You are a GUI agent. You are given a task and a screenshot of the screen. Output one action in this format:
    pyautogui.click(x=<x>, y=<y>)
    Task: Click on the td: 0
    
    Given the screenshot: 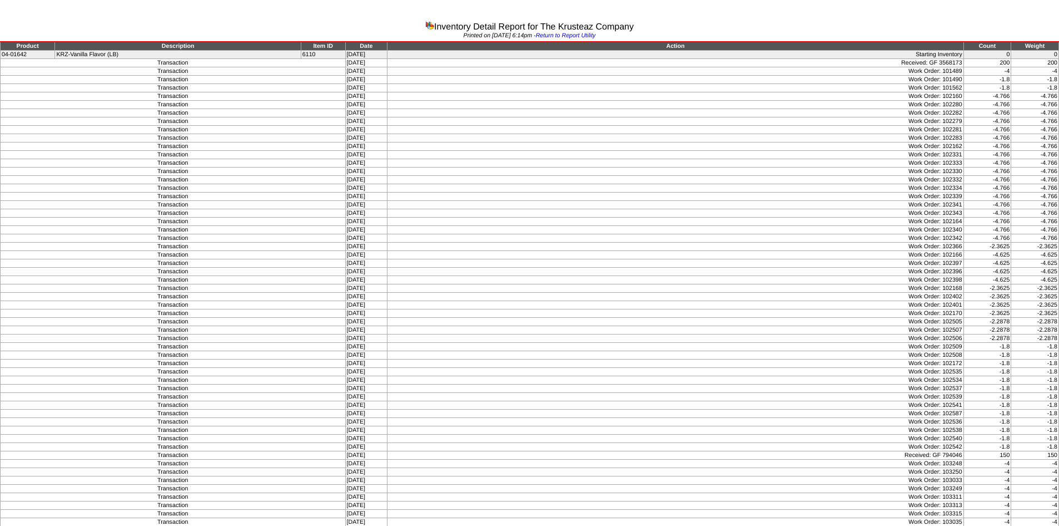 What is the action you would take?
    pyautogui.click(x=1036, y=55)
    